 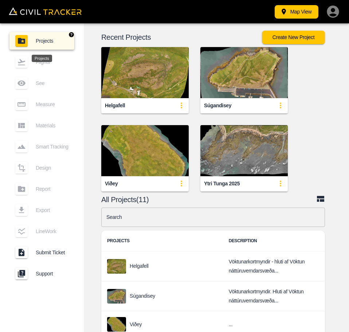 I want to click on p: Recent Projects, so click(x=181, y=37).